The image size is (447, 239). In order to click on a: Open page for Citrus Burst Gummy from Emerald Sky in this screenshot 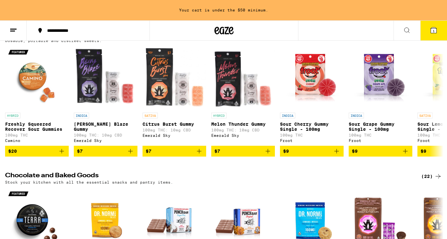, I will do `click(174, 96)`.